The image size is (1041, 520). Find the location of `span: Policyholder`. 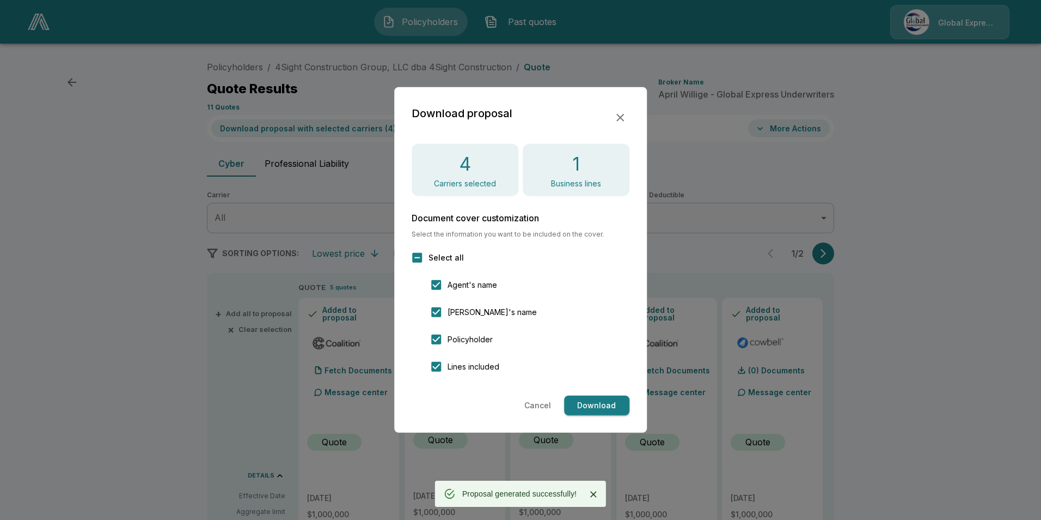

span: Policyholder is located at coordinates (470, 339).